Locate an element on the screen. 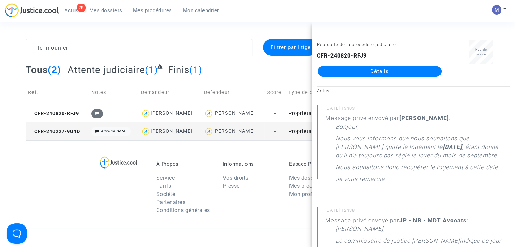 This screenshot has width=515, height=247. span: CFR-240820-RFJ9 is located at coordinates (53, 113).